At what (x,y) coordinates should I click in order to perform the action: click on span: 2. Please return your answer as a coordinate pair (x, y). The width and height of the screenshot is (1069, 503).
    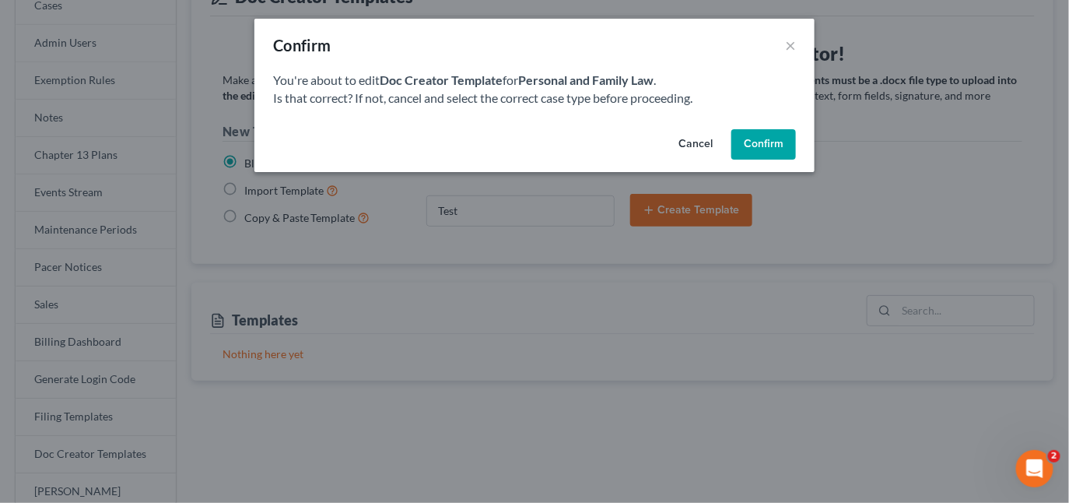
    Looking at the image, I should click on (1054, 456).